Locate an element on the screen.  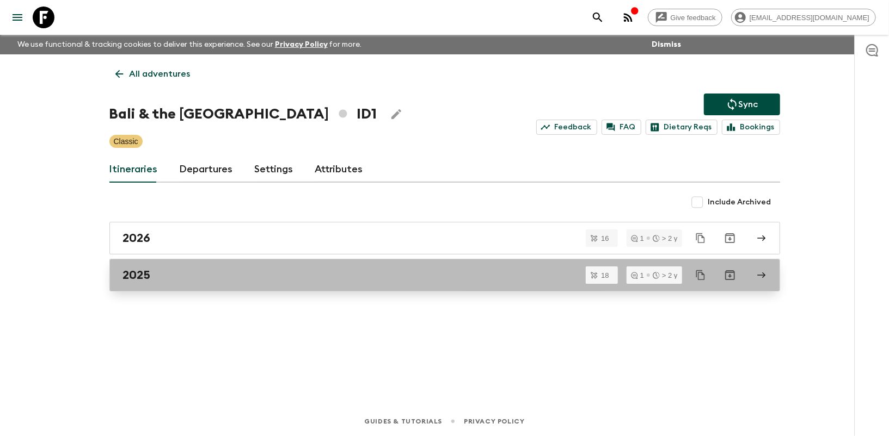
a: 2025 is located at coordinates (445, 275).